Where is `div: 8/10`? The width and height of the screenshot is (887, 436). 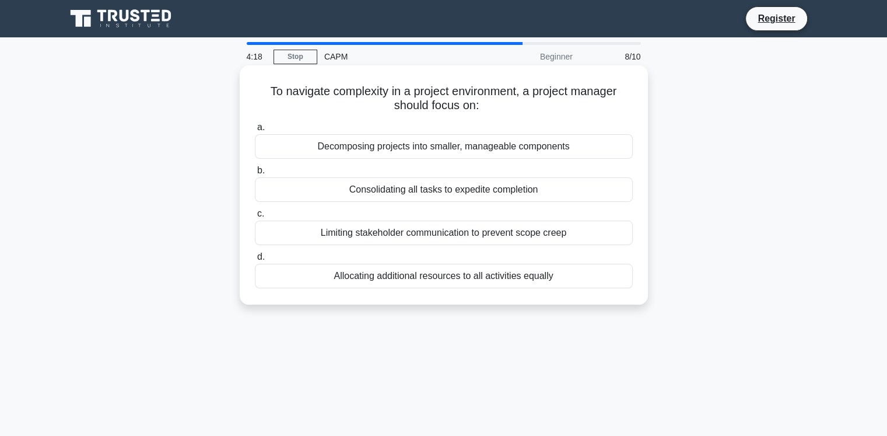
div: 8/10 is located at coordinates (614, 57).